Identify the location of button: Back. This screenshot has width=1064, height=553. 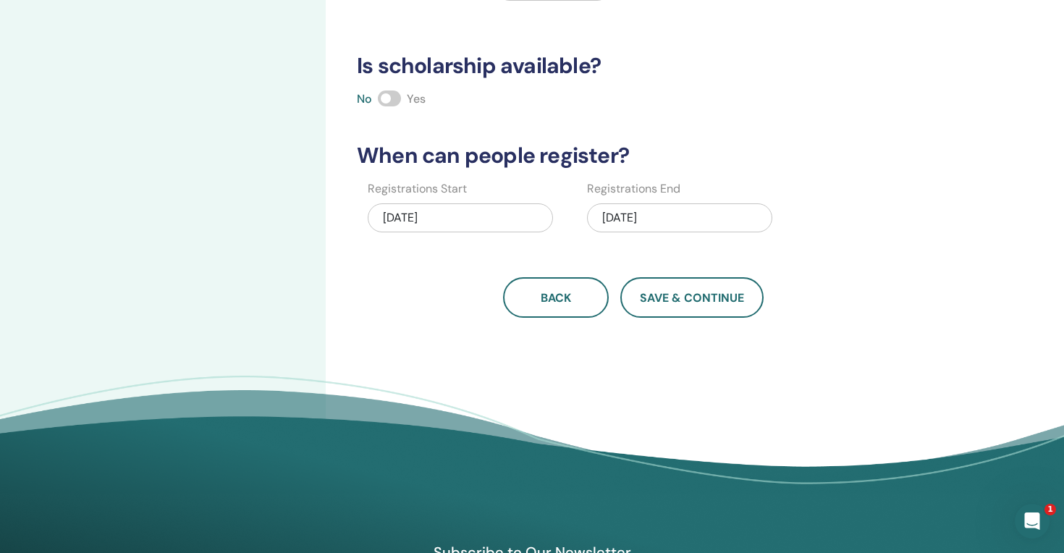
(556, 298).